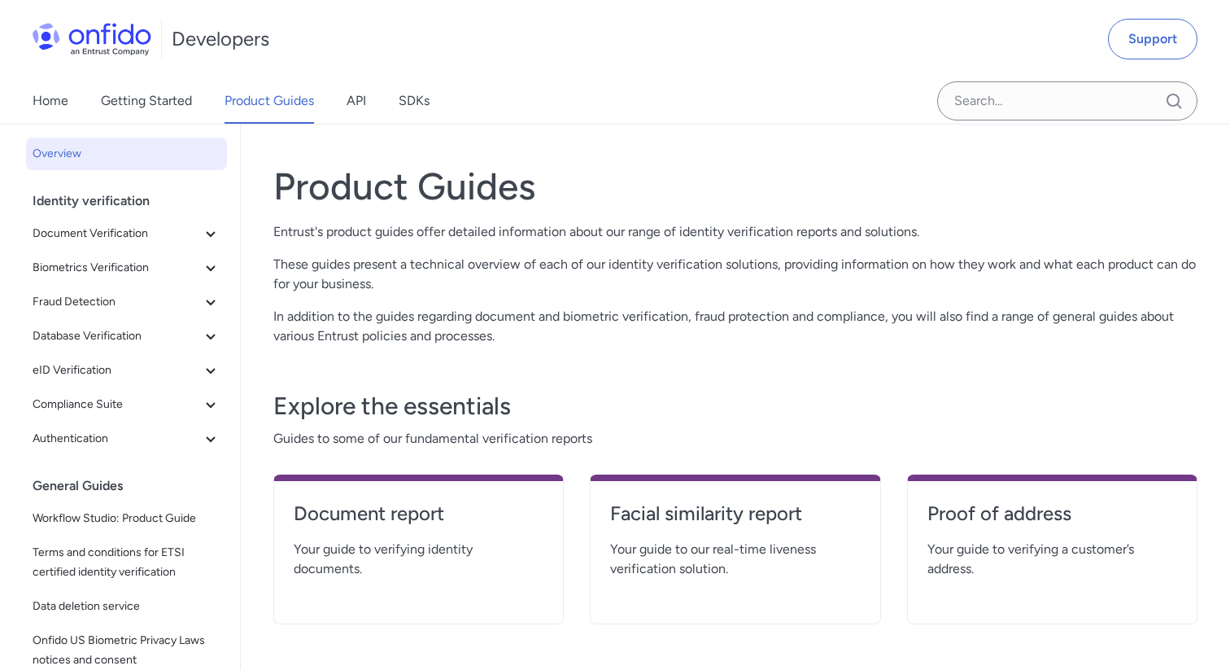 This screenshot has width=1230, height=670. What do you see at coordinates (126, 302) in the screenshot?
I see `button: Fraud Detection` at bounding box center [126, 302].